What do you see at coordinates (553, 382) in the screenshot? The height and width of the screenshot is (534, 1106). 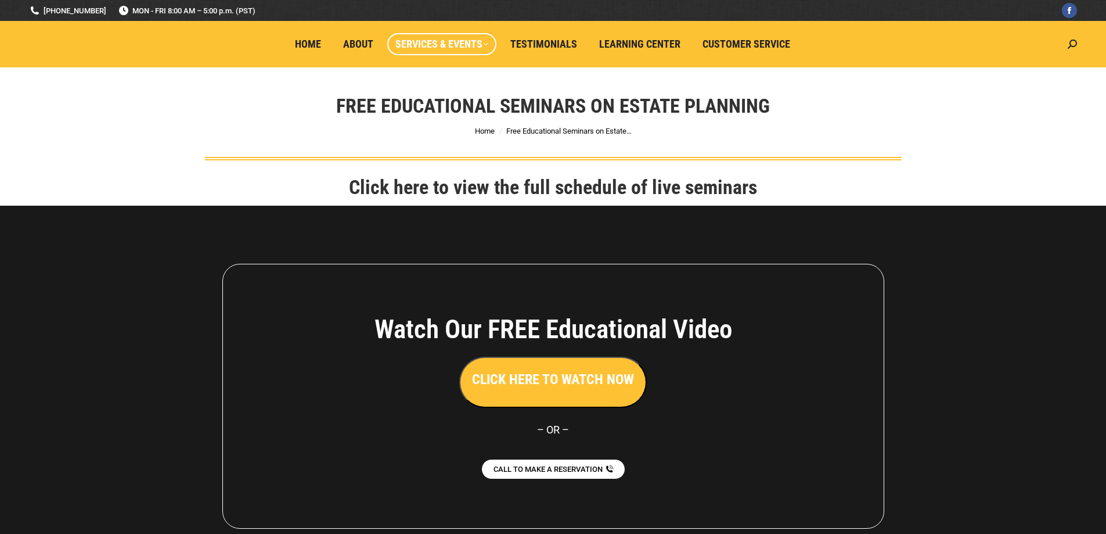 I see `button: CLICK HERE TO WATCH NOW` at bounding box center [553, 382].